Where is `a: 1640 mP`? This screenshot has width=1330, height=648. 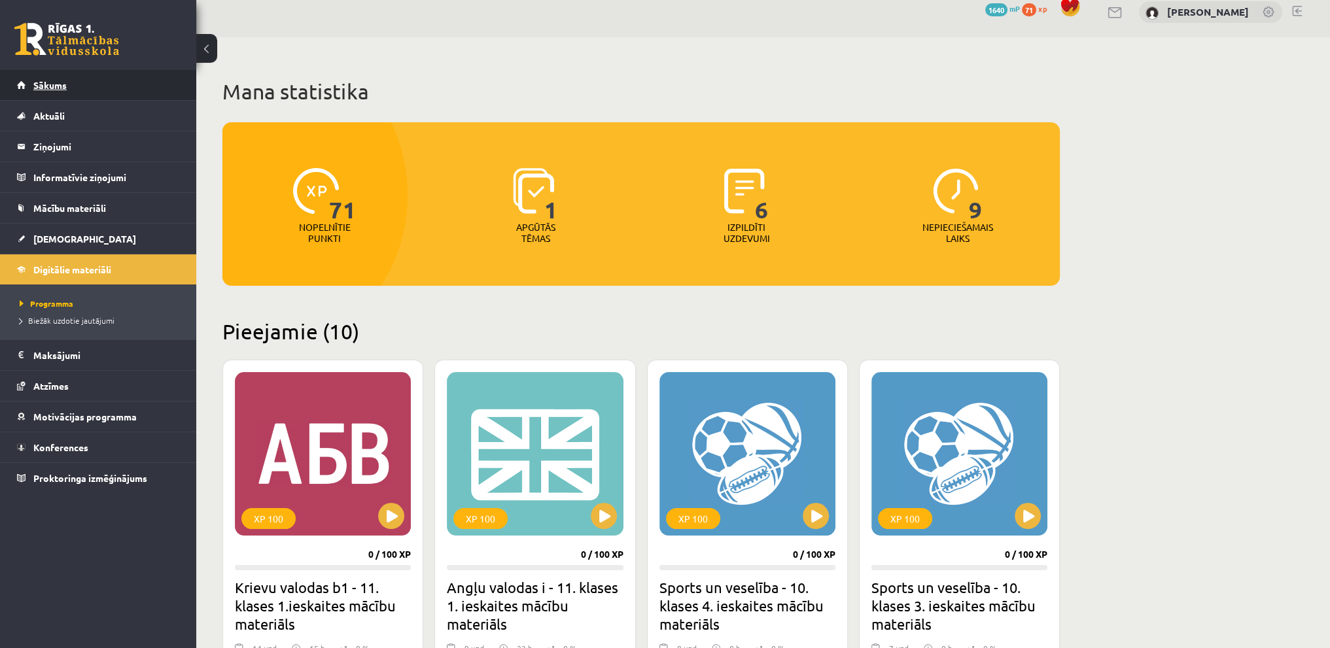
a: 1640 mP is located at coordinates (1002, 9).